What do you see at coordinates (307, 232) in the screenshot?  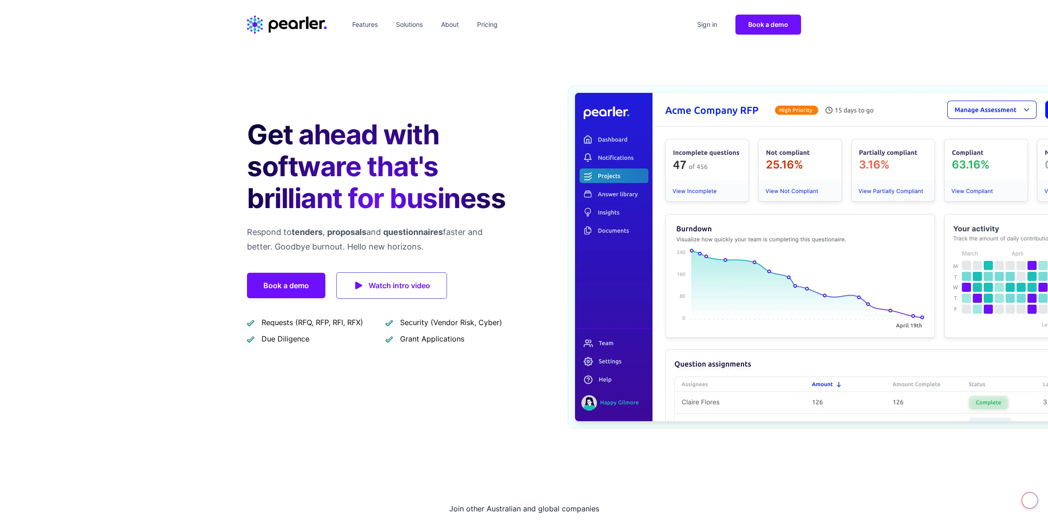 I see `span: tenders` at bounding box center [307, 232].